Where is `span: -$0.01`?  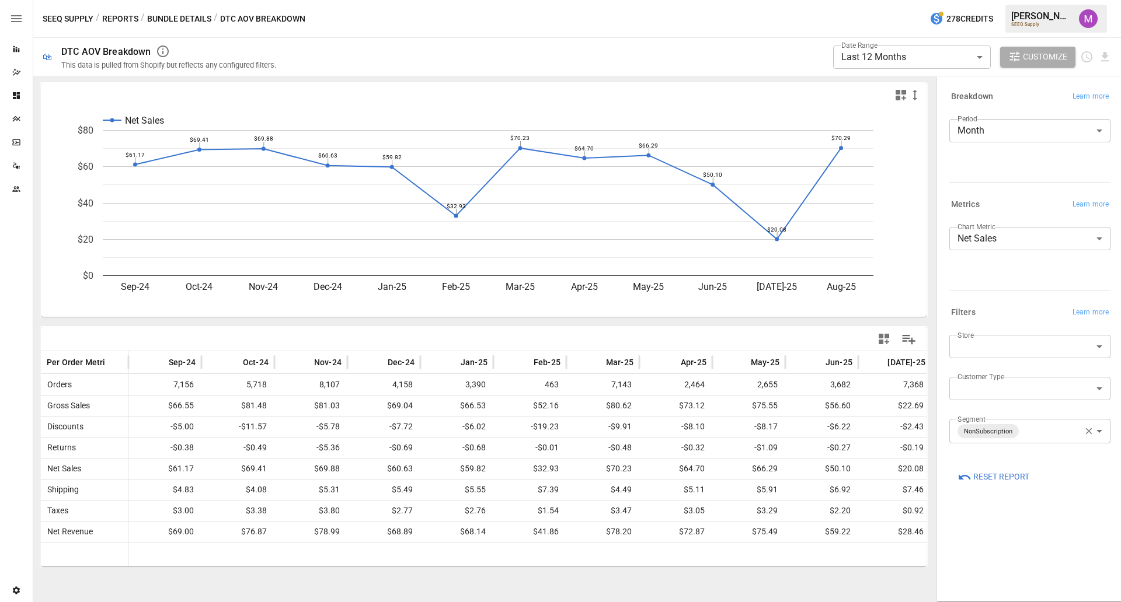 span: -$0.01 is located at coordinates (529, 448).